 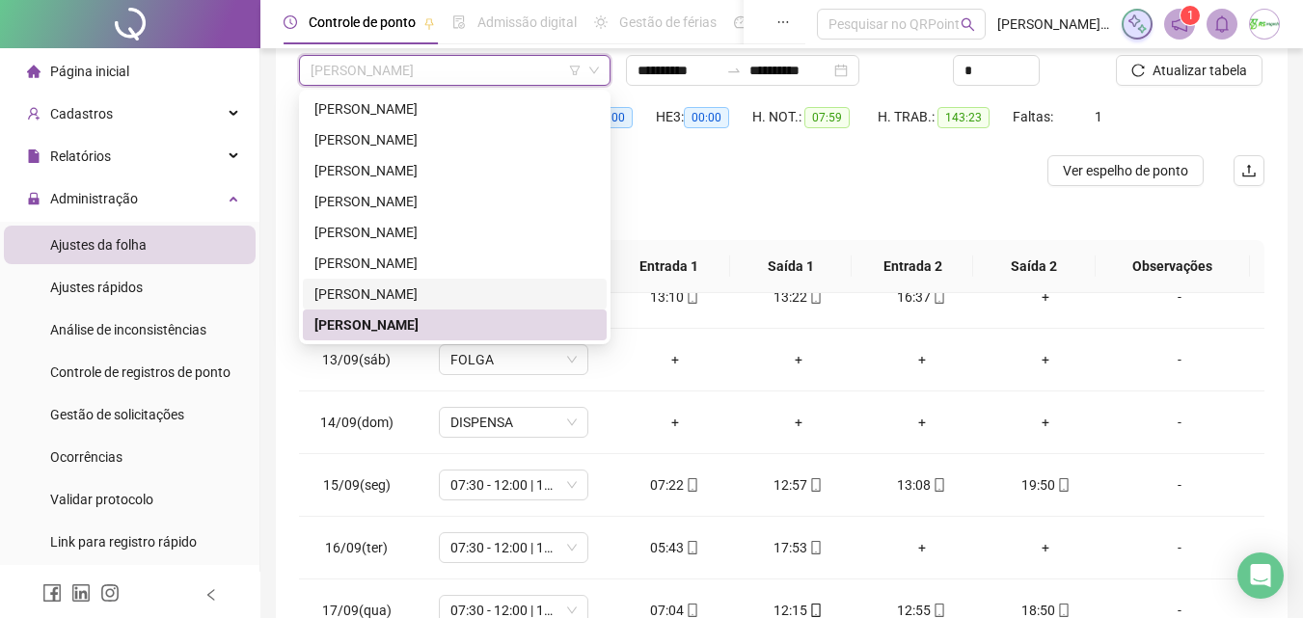 What do you see at coordinates (90, 71) in the screenshot?
I see `span: Página inicial` at bounding box center [90, 71].